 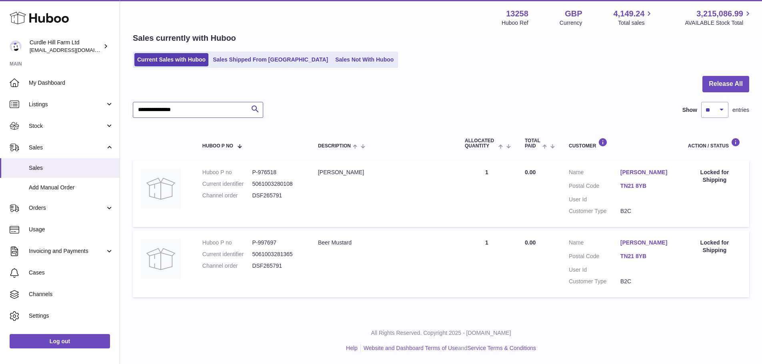 I want to click on span: Usage, so click(x=71, y=230).